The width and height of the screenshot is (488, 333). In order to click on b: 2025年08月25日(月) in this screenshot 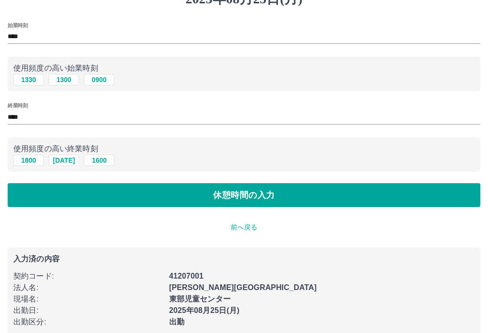, I will do `click(205, 310)`.